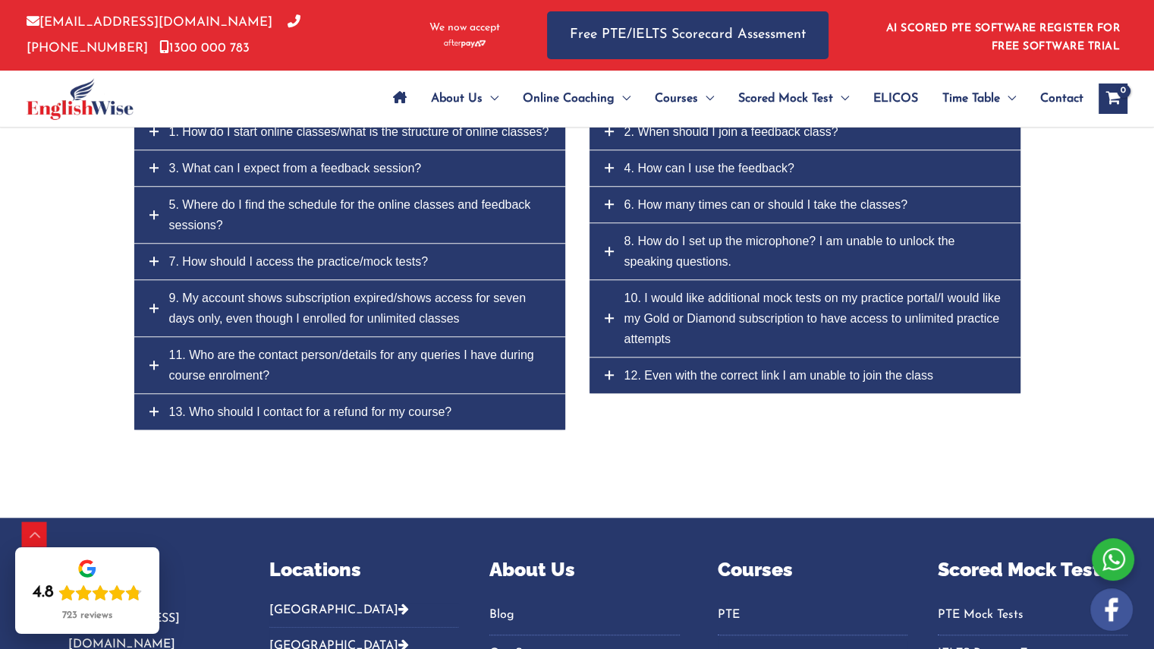 Image resolution: width=1154 pixels, height=649 pixels. What do you see at coordinates (584, 614) in the screenshot?
I see `a: Blog` at bounding box center [584, 614].